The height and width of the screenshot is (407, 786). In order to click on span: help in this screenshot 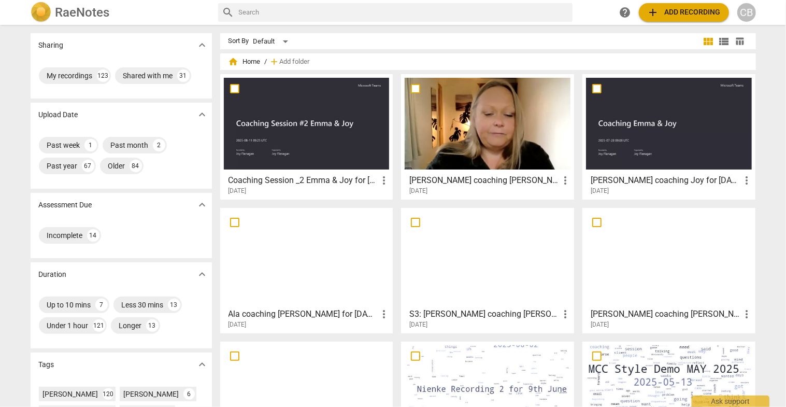, I will do `click(625, 12)`.